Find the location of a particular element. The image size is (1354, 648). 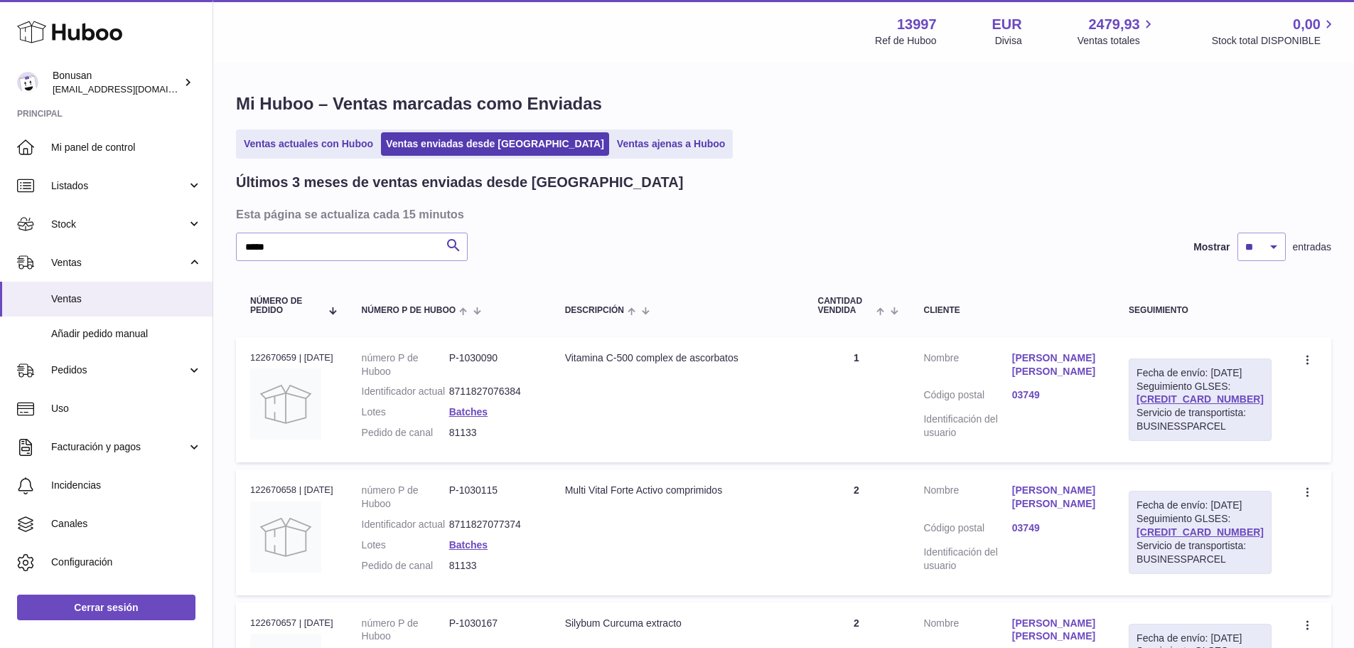

div: Ref de Huboo is located at coordinates (906, 41).